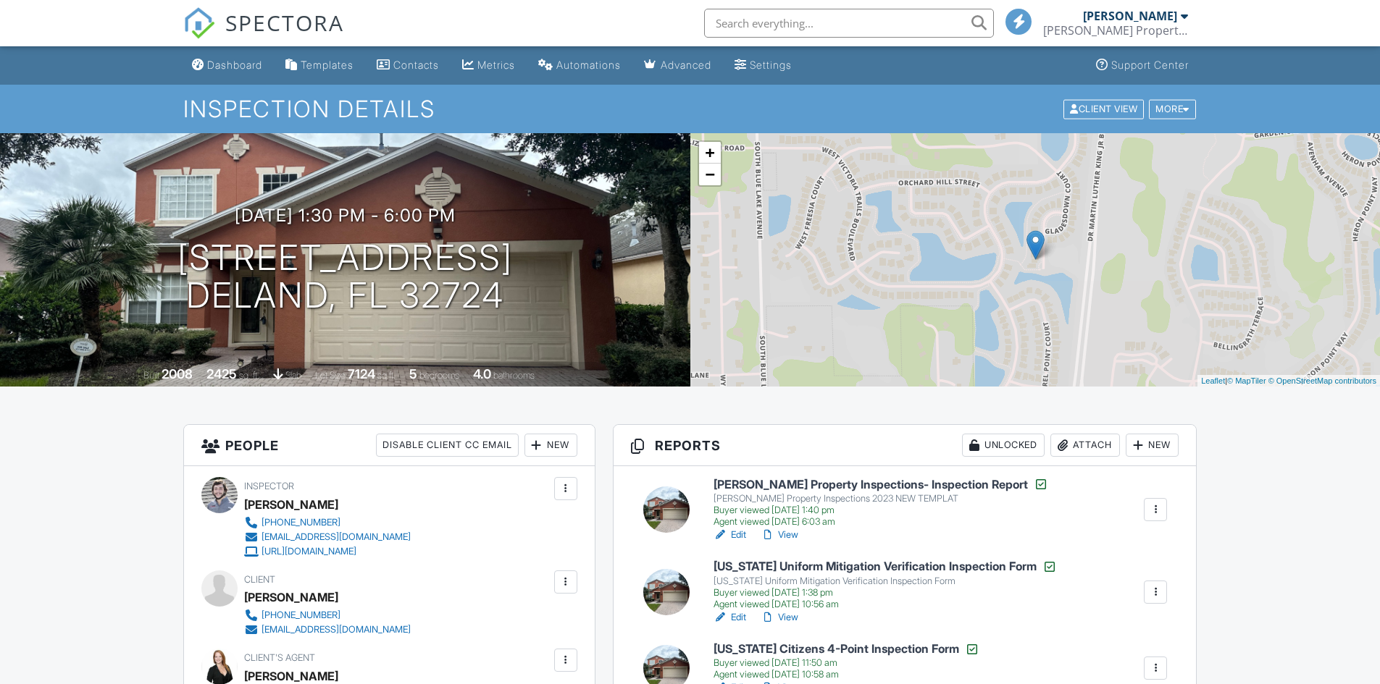 Image resolution: width=1380 pixels, height=684 pixels. I want to click on span: Built, so click(151, 375).